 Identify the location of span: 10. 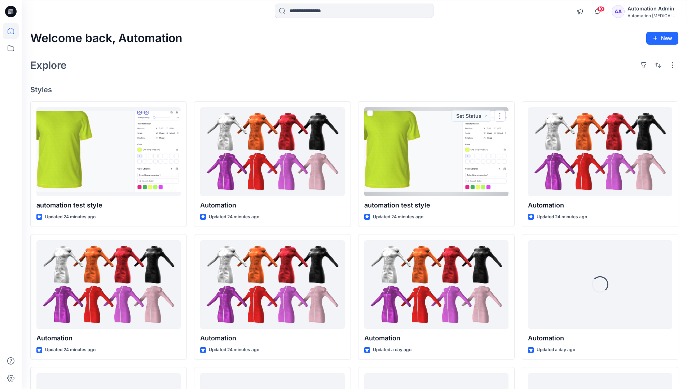
(601, 9).